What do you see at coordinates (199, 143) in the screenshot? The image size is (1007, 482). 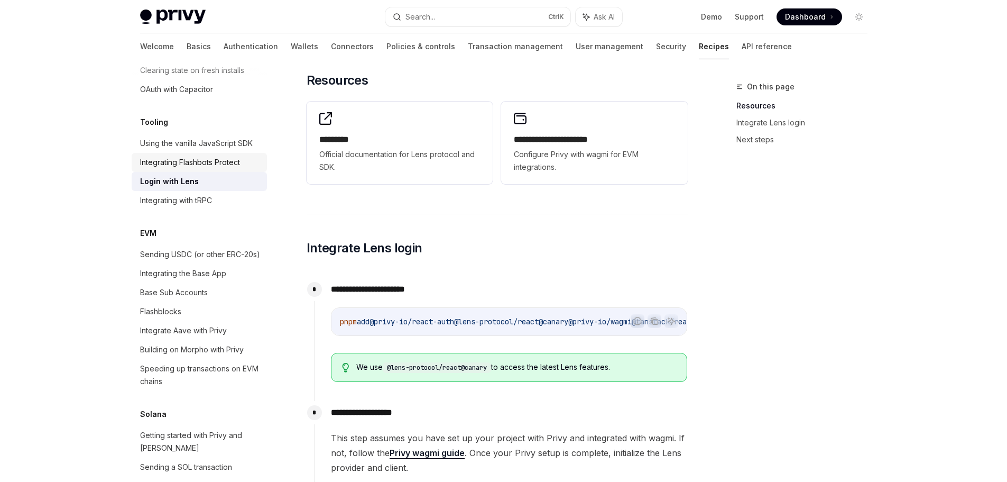 I see `a: Using the vanilla JavaScript SDK` at bounding box center [199, 143].